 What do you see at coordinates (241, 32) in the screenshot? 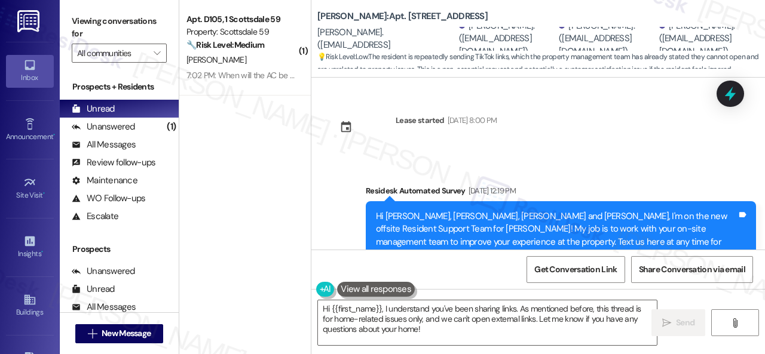
I see `div: Property: Scottsdale 59` at bounding box center [241, 32].